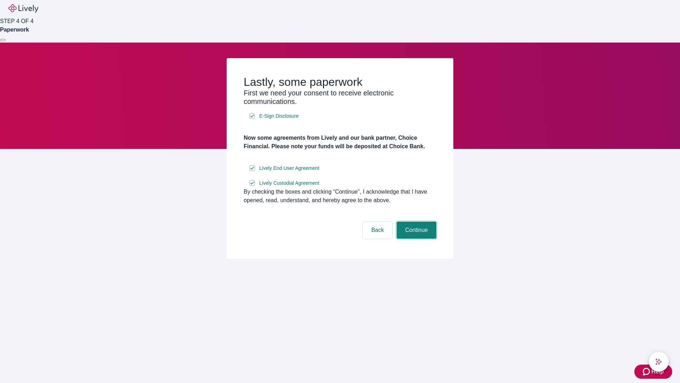  What do you see at coordinates (658, 371) in the screenshot?
I see `span: Help` at bounding box center [658, 371].